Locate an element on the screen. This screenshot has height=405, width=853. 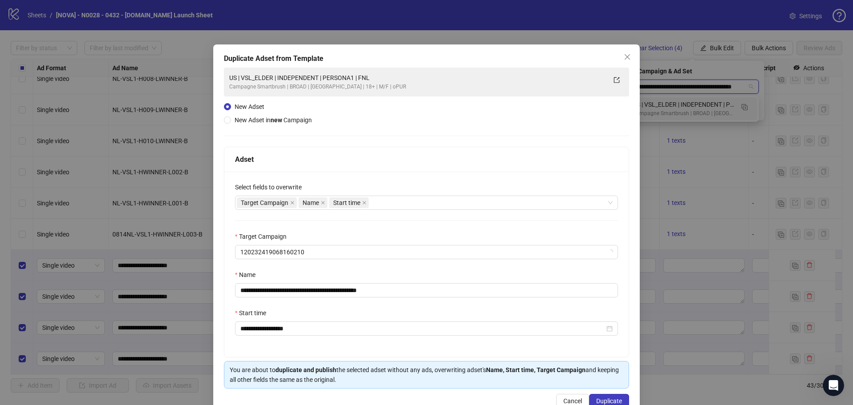
span: New Adset in Campaign is located at coordinates (273, 120).